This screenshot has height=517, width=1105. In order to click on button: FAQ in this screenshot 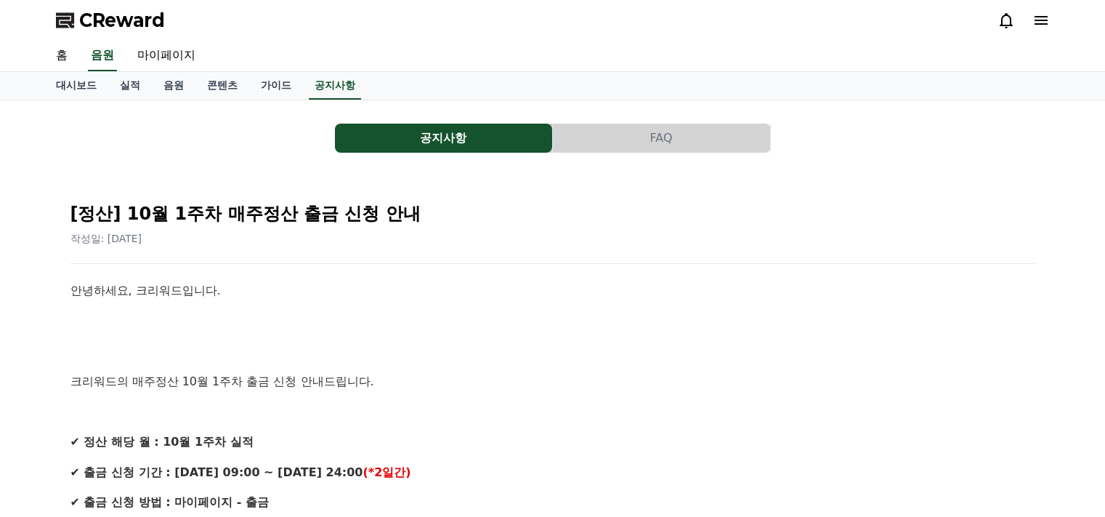, I will do `click(661, 138)`.